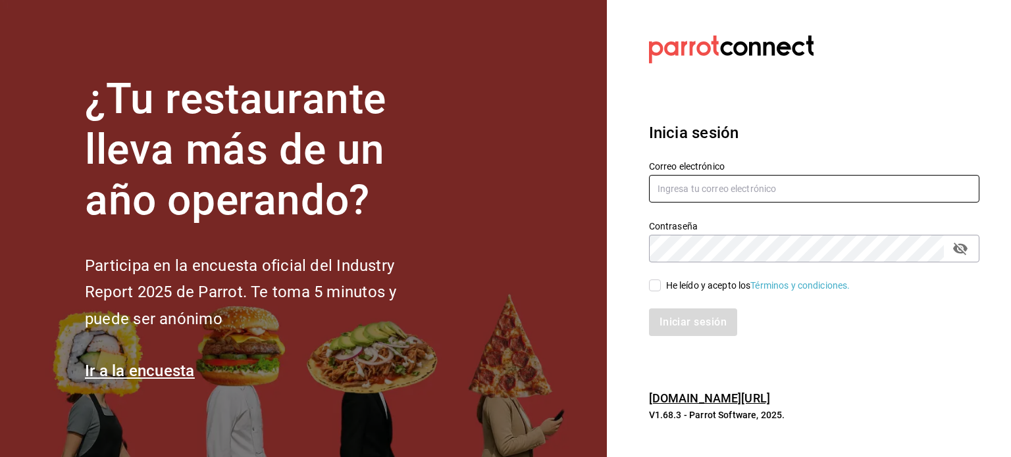 The height and width of the screenshot is (457, 1011). What do you see at coordinates (140, 371) in the screenshot?
I see `a: Ir a la encuesta` at bounding box center [140, 371].